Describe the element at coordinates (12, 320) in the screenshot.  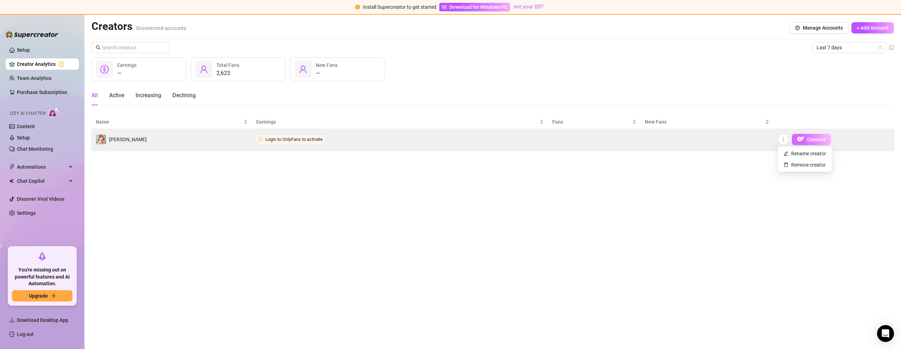
I see `span: download` at that location.